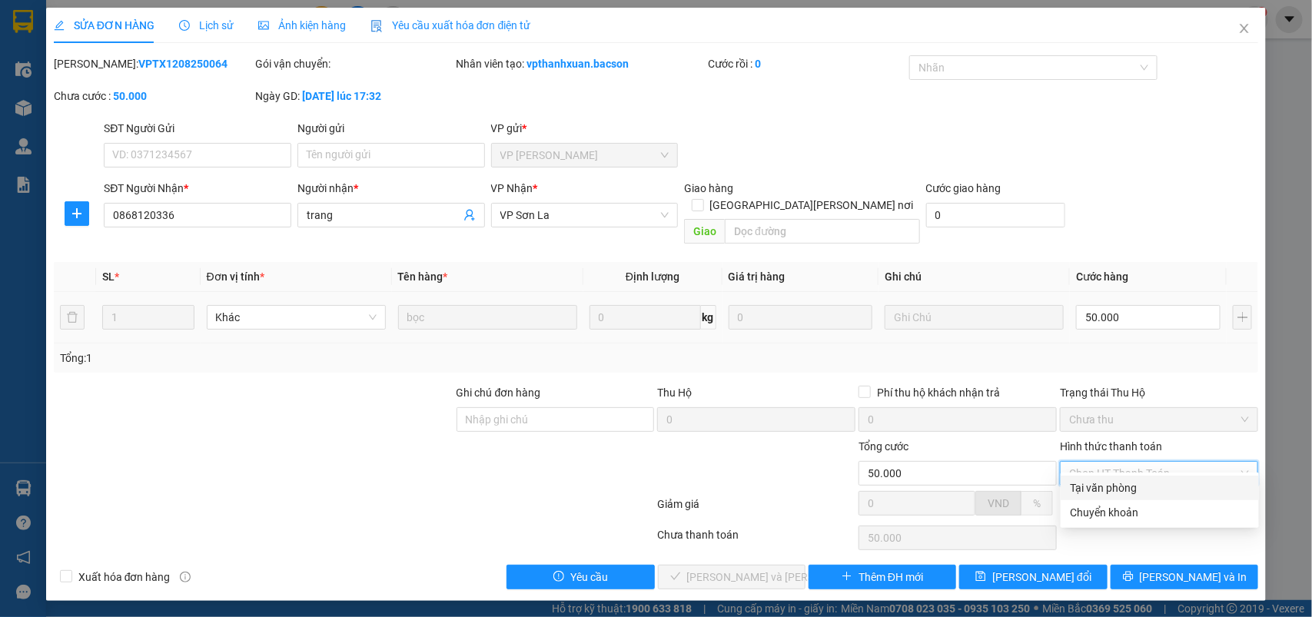 Image resolution: width=1312 pixels, height=617 pixels. Describe the element at coordinates (585, 215) in the screenshot. I see `span: VP Sơn La` at that location.